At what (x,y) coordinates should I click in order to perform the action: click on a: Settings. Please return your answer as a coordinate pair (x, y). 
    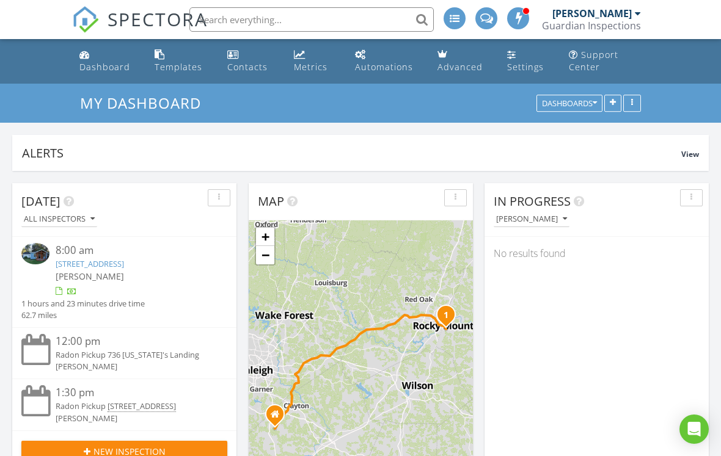
    Looking at the image, I should click on (528, 61).